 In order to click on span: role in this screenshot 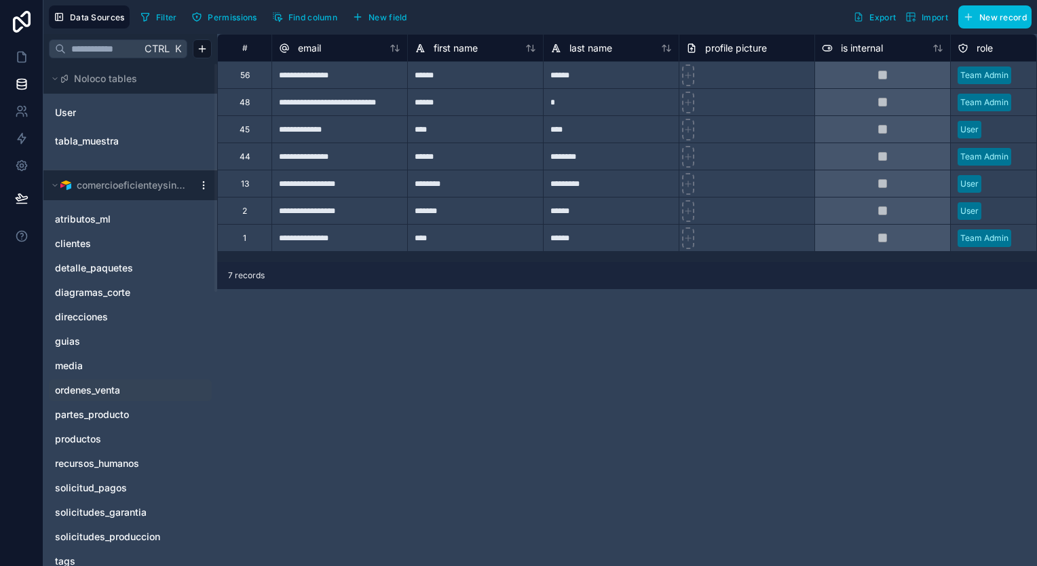, I will do `click(985, 48)`.